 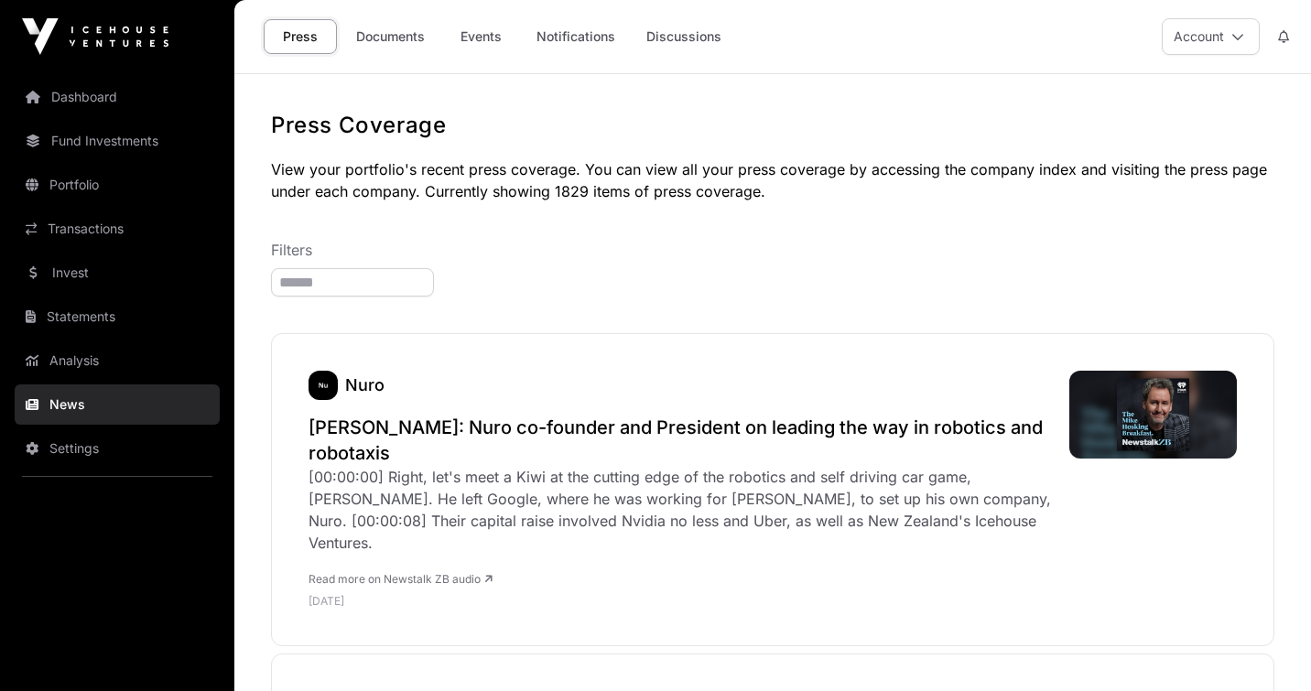 What do you see at coordinates (390, 37) in the screenshot?
I see `a: Documents` at bounding box center [390, 37].